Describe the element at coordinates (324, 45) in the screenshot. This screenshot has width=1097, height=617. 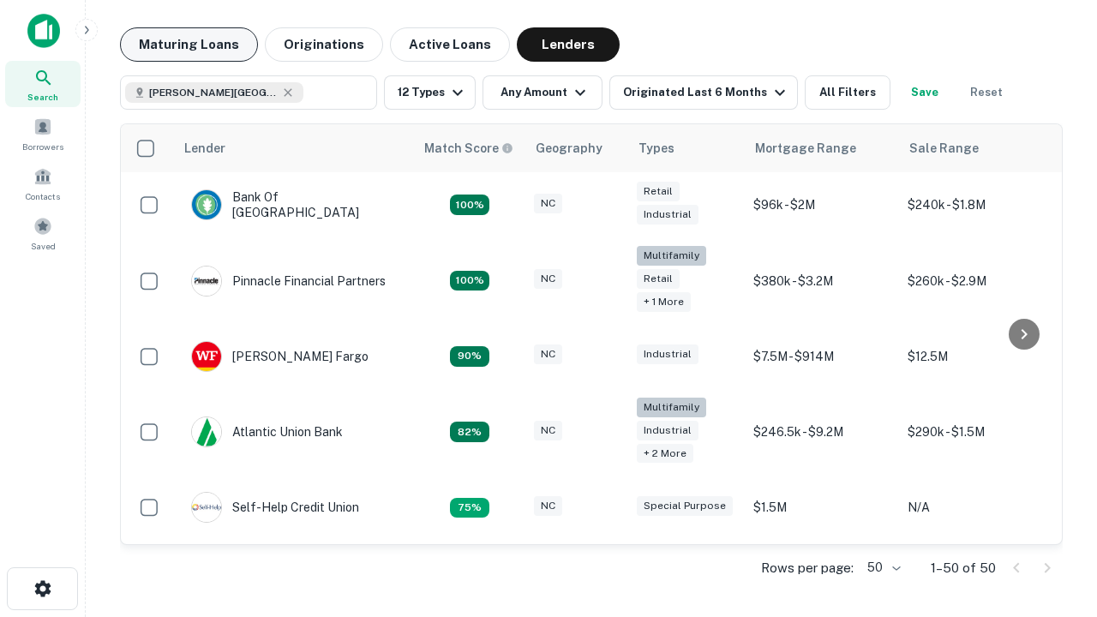
I see `button: Originations` at that location.